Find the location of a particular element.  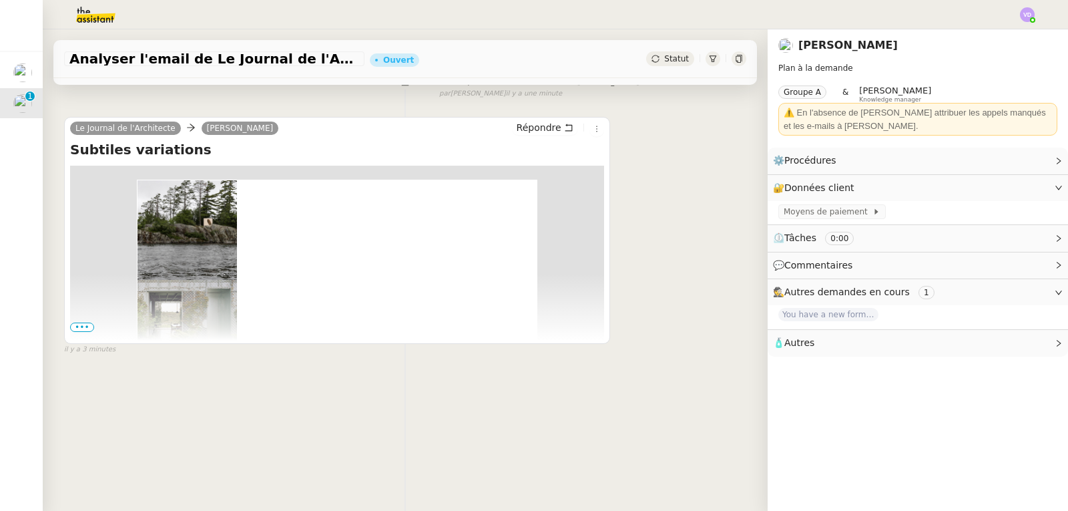

div: 🧴Autres is located at coordinates (918, 342).